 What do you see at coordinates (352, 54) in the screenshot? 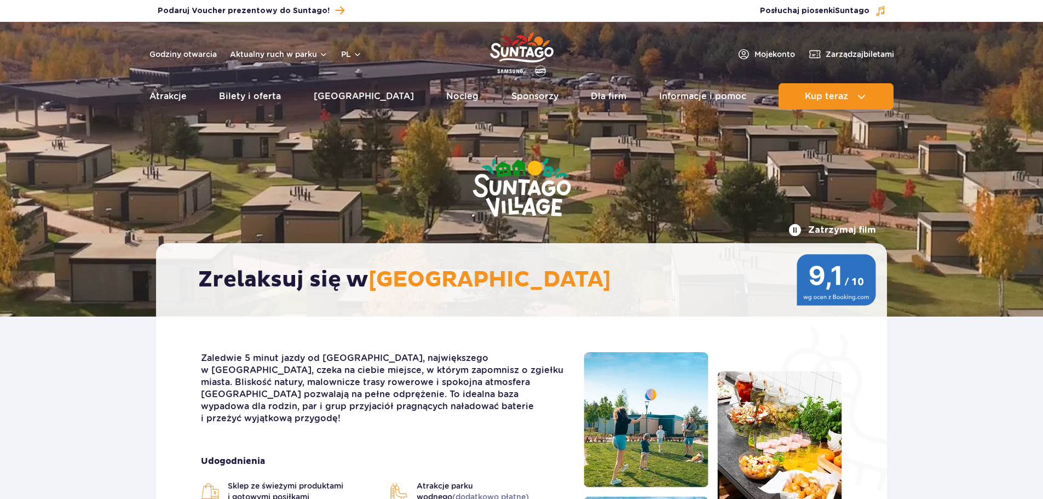
I see `button: pl` at bounding box center [352, 54].